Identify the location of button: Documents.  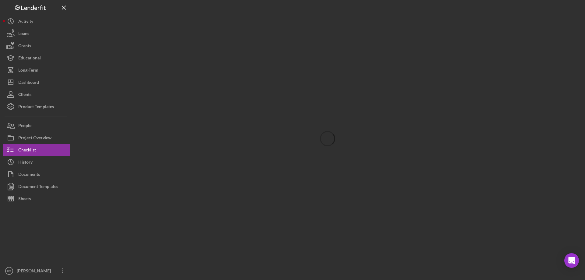
(37, 174).